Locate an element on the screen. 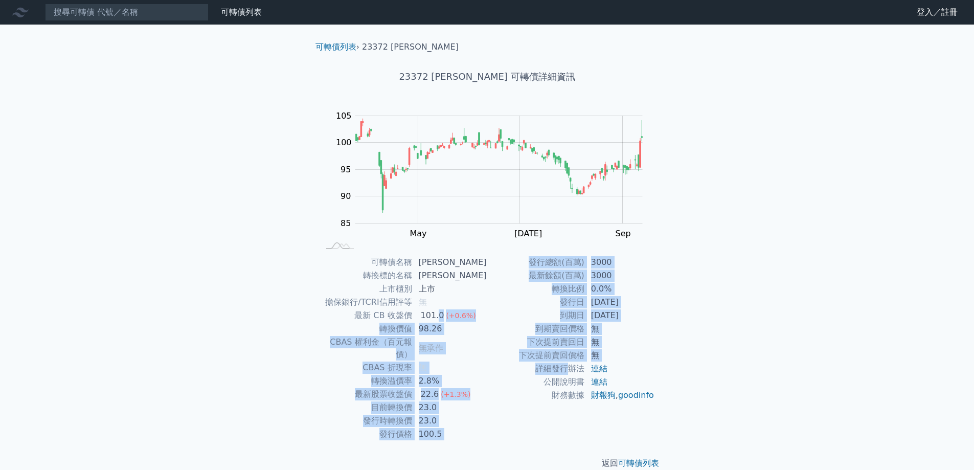  td: 98.26 is located at coordinates (450, 329).